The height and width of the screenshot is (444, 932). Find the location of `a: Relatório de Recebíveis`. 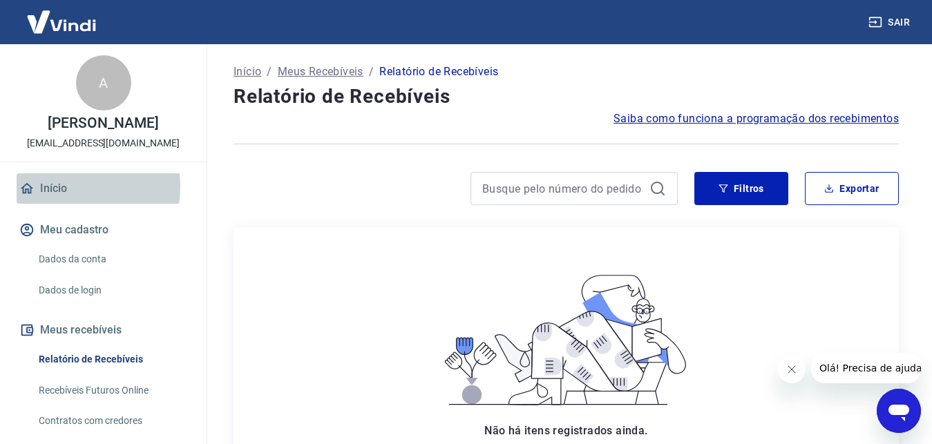

a: Relatório de Recebíveis is located at coordinates (111, 359).